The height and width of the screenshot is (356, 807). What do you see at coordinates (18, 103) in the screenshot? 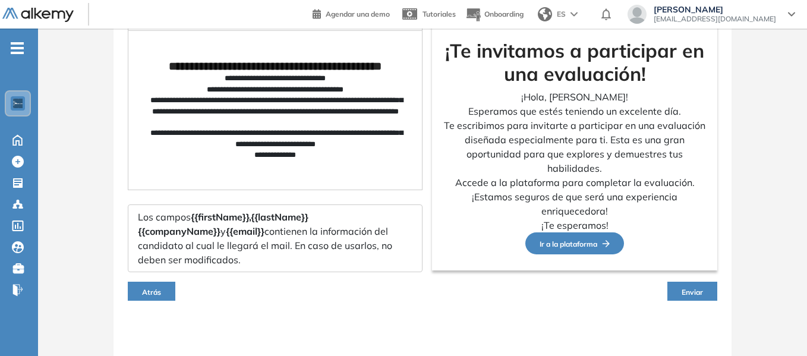
I see `img: https://assets.alkemy.org/workspaces/1802/d452bae4-97f6-47ab-b3bf-1c40240bc960.jpg` at bounding box center [18, 103].